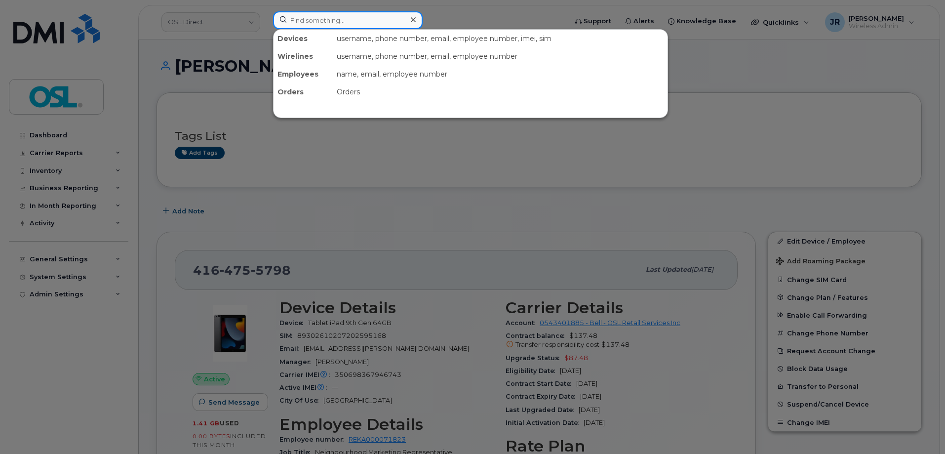  I want to click on div: username, phone number, email, employee number, so click(500, 56).